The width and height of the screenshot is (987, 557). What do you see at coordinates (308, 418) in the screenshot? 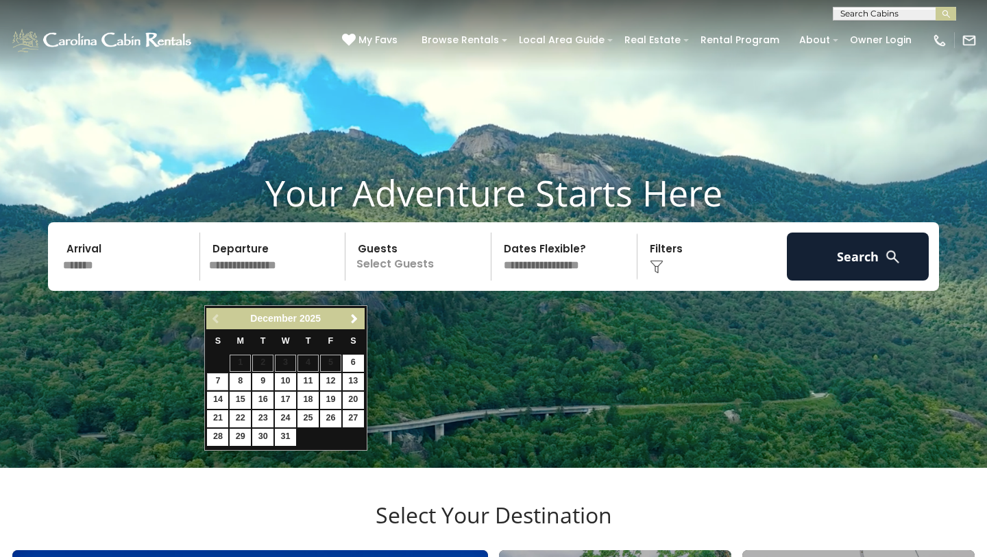
I see `a: 25` at bounding box center [308, 418].